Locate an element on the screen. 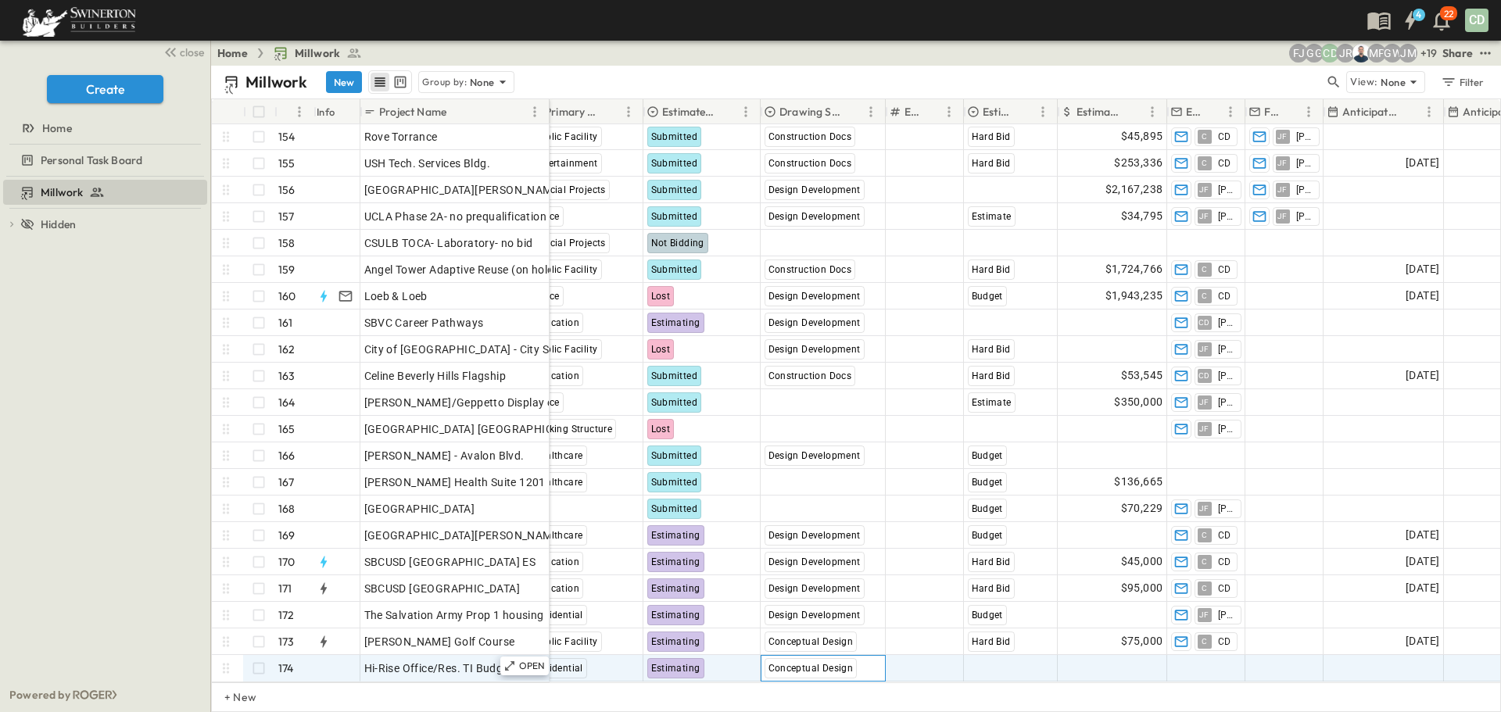  img: 6c363589ada0b36f064d841b69d3a419a338230e66bb0a533688fa5cc3e9e735.png is located at coordinates (79, 20).